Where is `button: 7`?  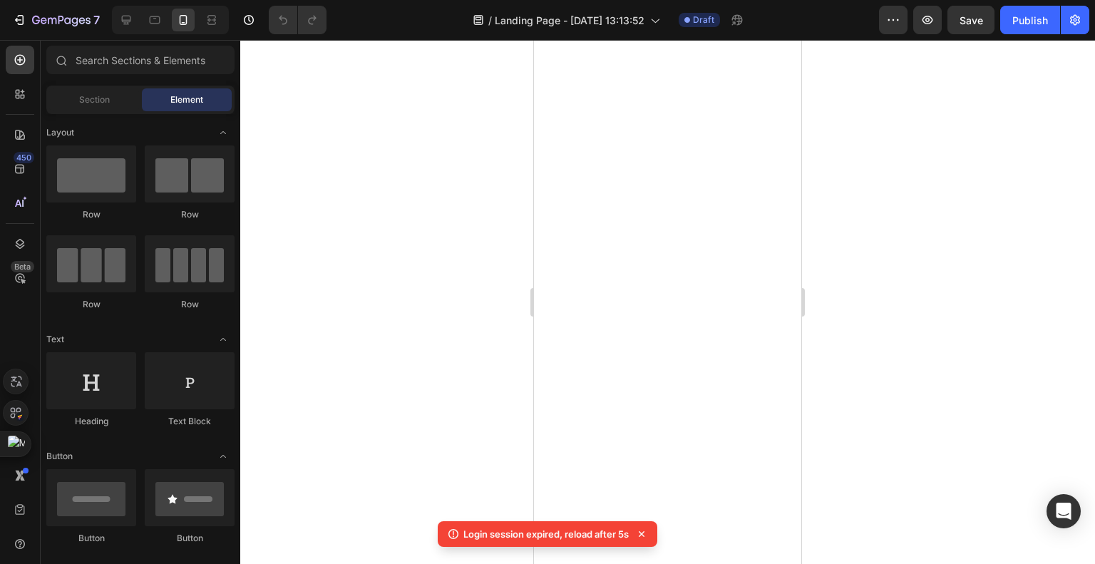 button: 7 is located at coordinates (56, 20).